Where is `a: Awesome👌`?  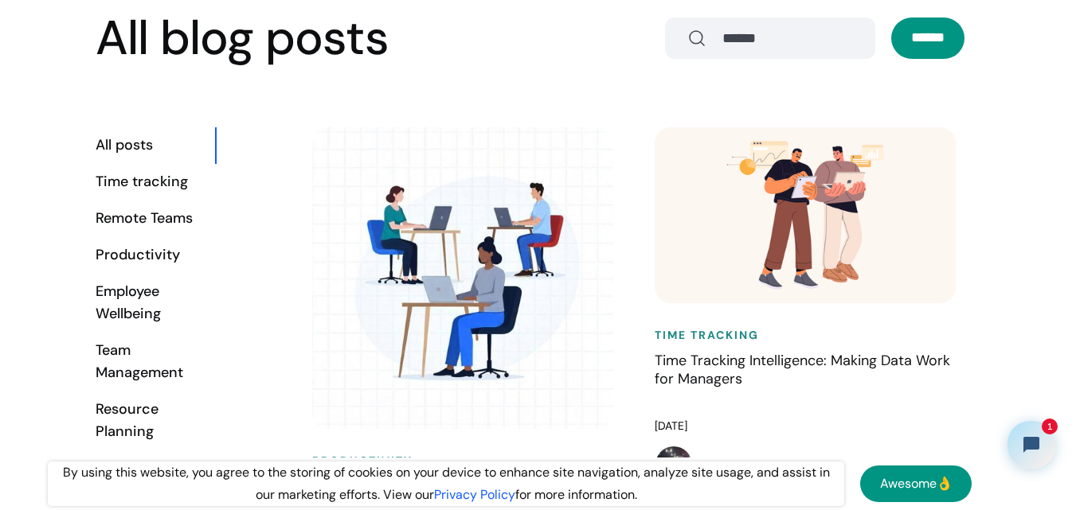 a: Awesome👌 is located at coordinates (916, 484).